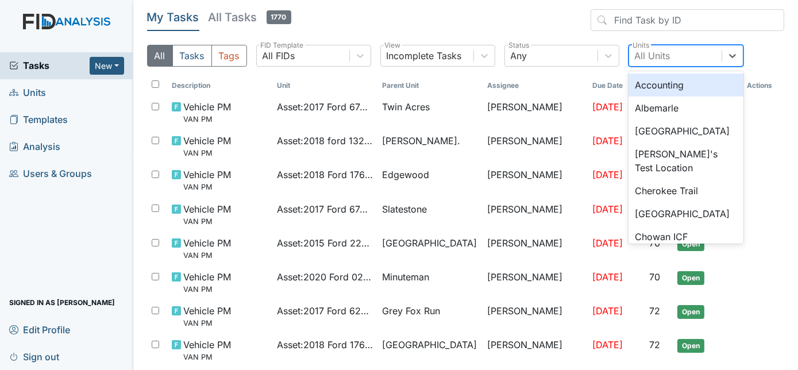 The width and height of the screenshot is (798, 370). Describe the element at coordinates (192, 56) in the screenshot. I see `button: Tasks` at that location.